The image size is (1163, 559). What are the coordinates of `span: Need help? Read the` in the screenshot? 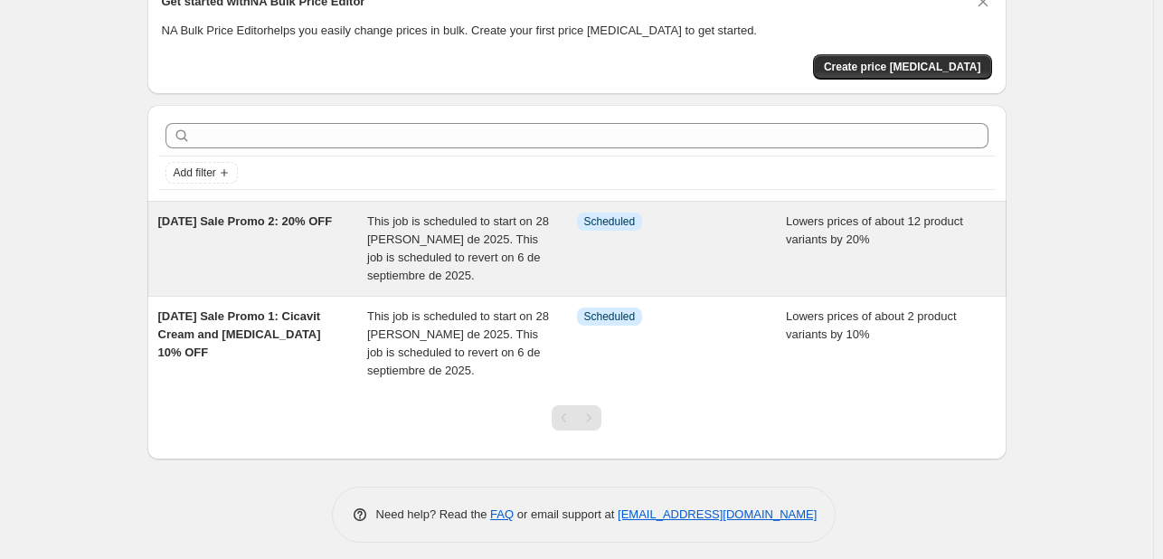 It's located at (433, 514).